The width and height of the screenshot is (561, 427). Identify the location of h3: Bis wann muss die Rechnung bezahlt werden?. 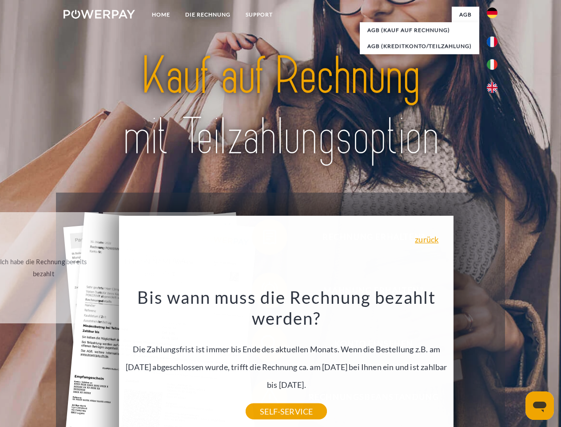
(287, 308).